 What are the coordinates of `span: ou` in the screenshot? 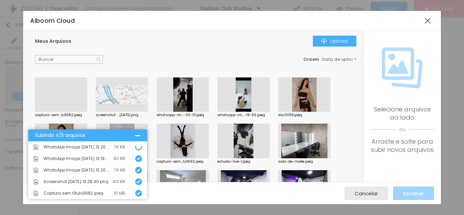 It's located at (402, 129).